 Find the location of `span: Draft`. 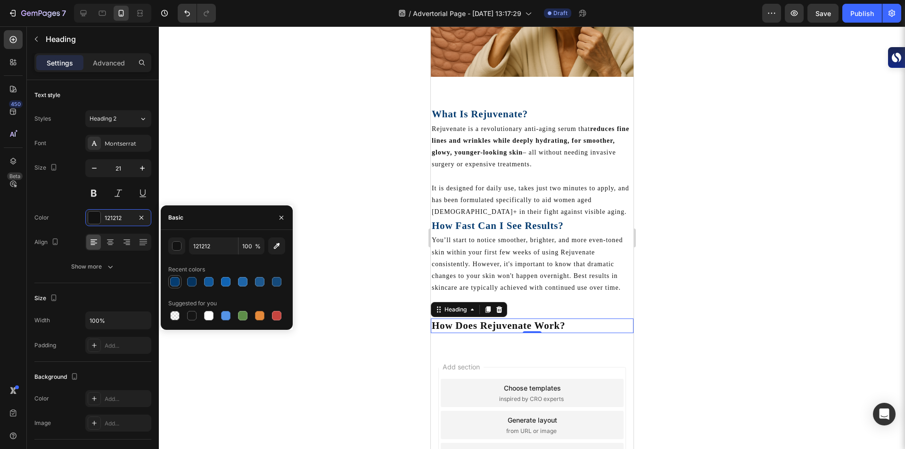

span: Draft is located at coordinates (561, 13).